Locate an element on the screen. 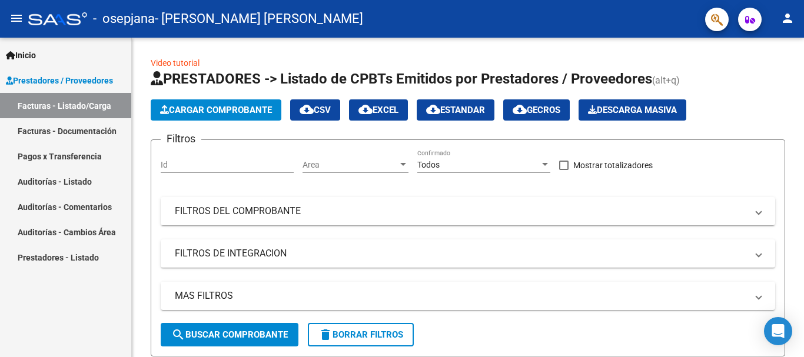 The width and height of the screenshot is (804, 357). span: - osepjana is located at coordinates (124, 19).